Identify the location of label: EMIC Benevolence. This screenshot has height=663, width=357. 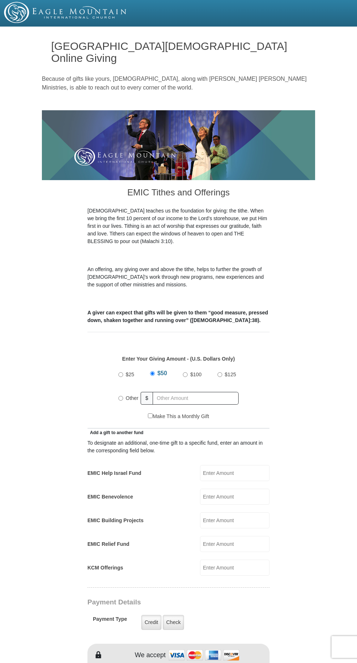
(110, 497).